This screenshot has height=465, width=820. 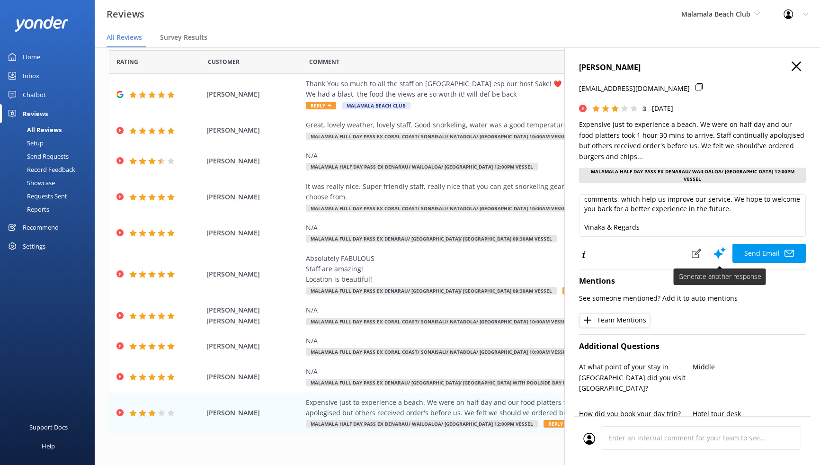 What do you see at coordinates (126, 14) in the screenshot?
I see `h3: Reviews` at bounding box center [126, 14].